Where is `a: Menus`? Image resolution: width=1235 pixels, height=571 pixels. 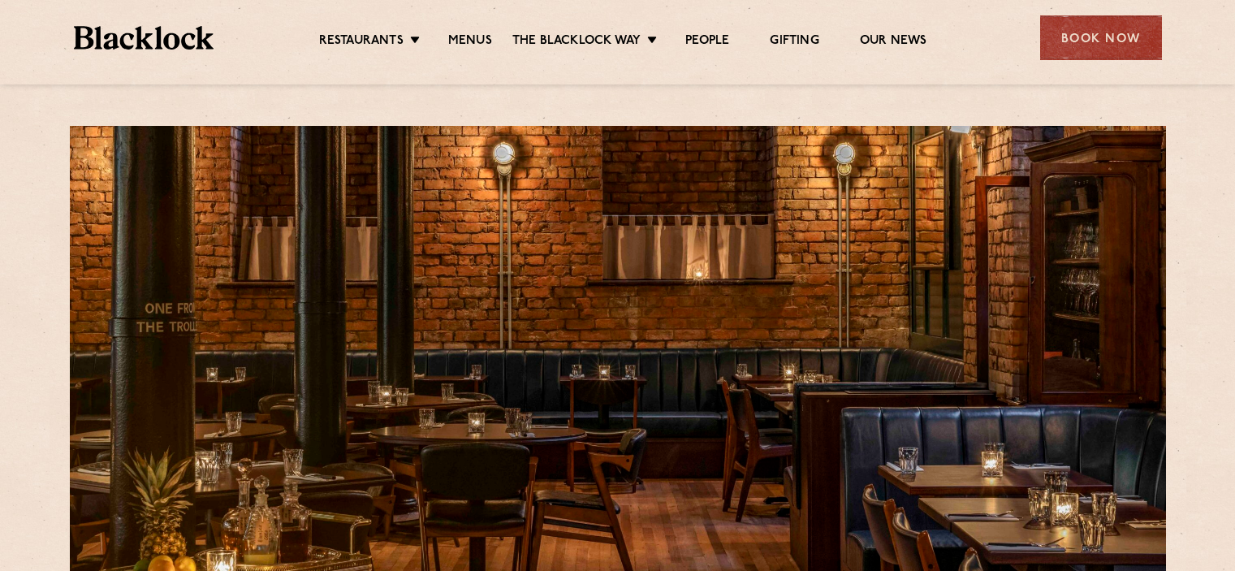
a: Menus is located at coordinates (470, 42).